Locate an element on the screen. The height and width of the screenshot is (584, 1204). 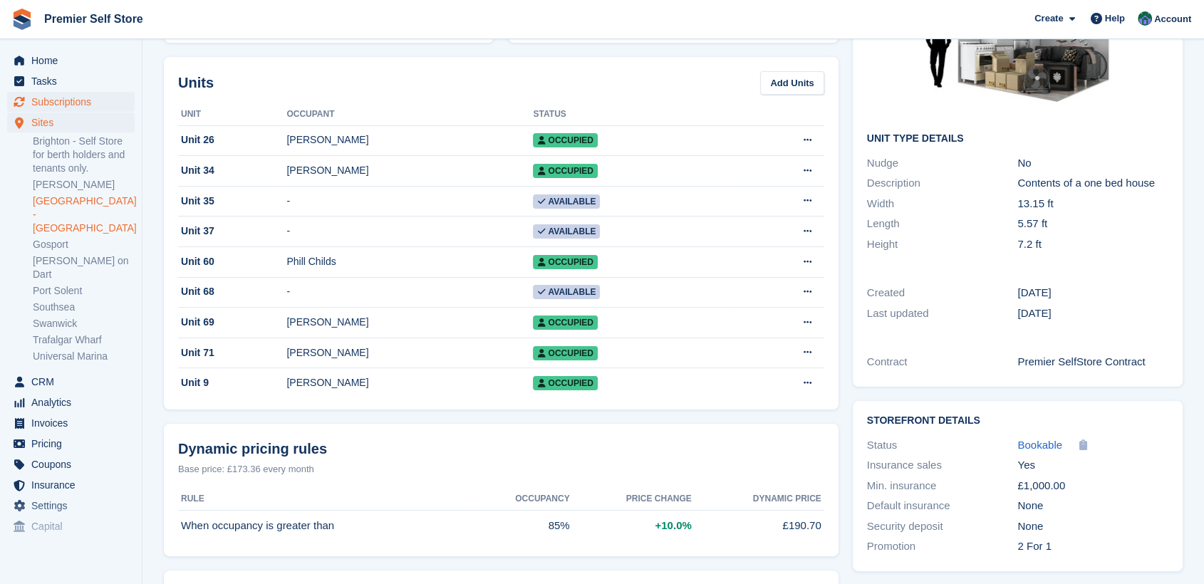
img: Jo Granger is located at coordinates (1145, 19).